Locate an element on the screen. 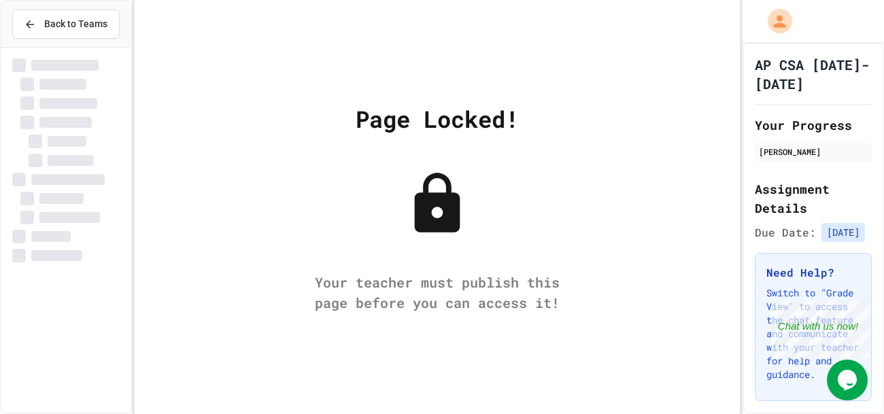  h3: Need Help? is located at coordinates (813, 273).